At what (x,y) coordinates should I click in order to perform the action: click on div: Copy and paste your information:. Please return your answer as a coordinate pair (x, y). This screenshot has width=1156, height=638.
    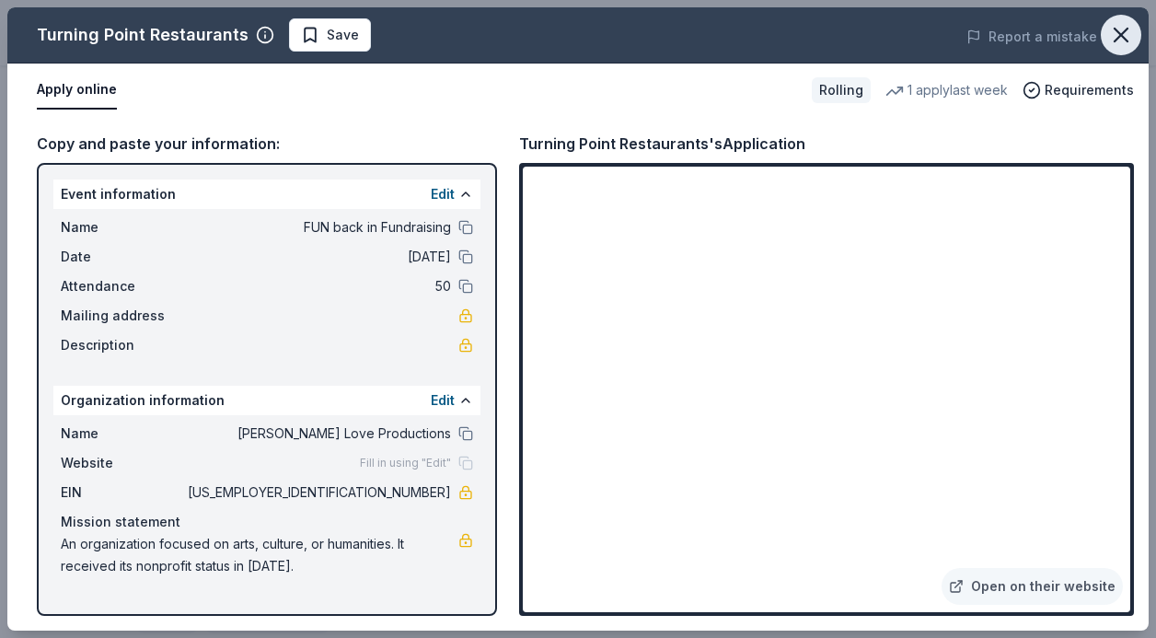
    Looking at the image, I should click on (267, 144).